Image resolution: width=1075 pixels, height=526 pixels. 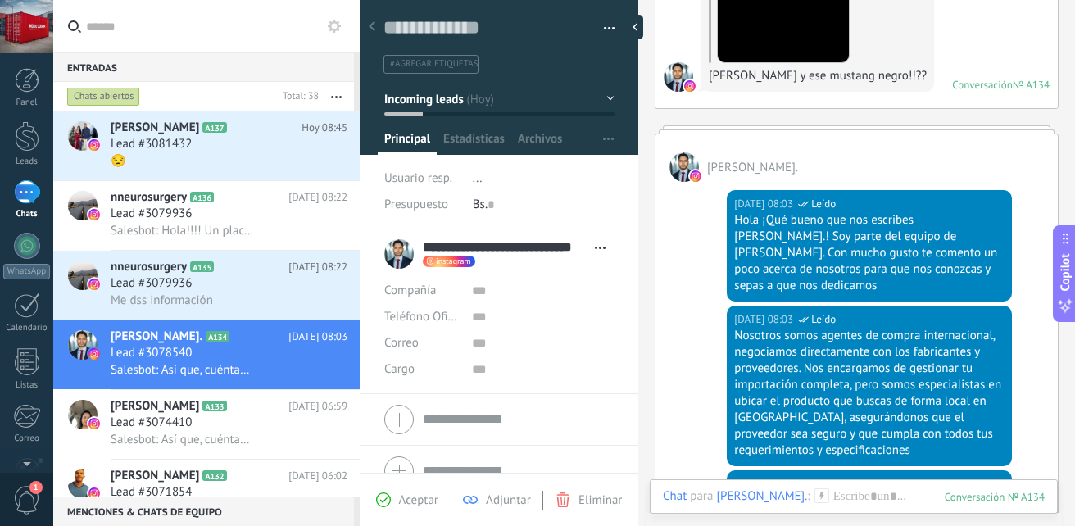 What do you see at coordinates (401, 342) in the screenshot?
I see `span: Correo` at bounding box center [401, 342].